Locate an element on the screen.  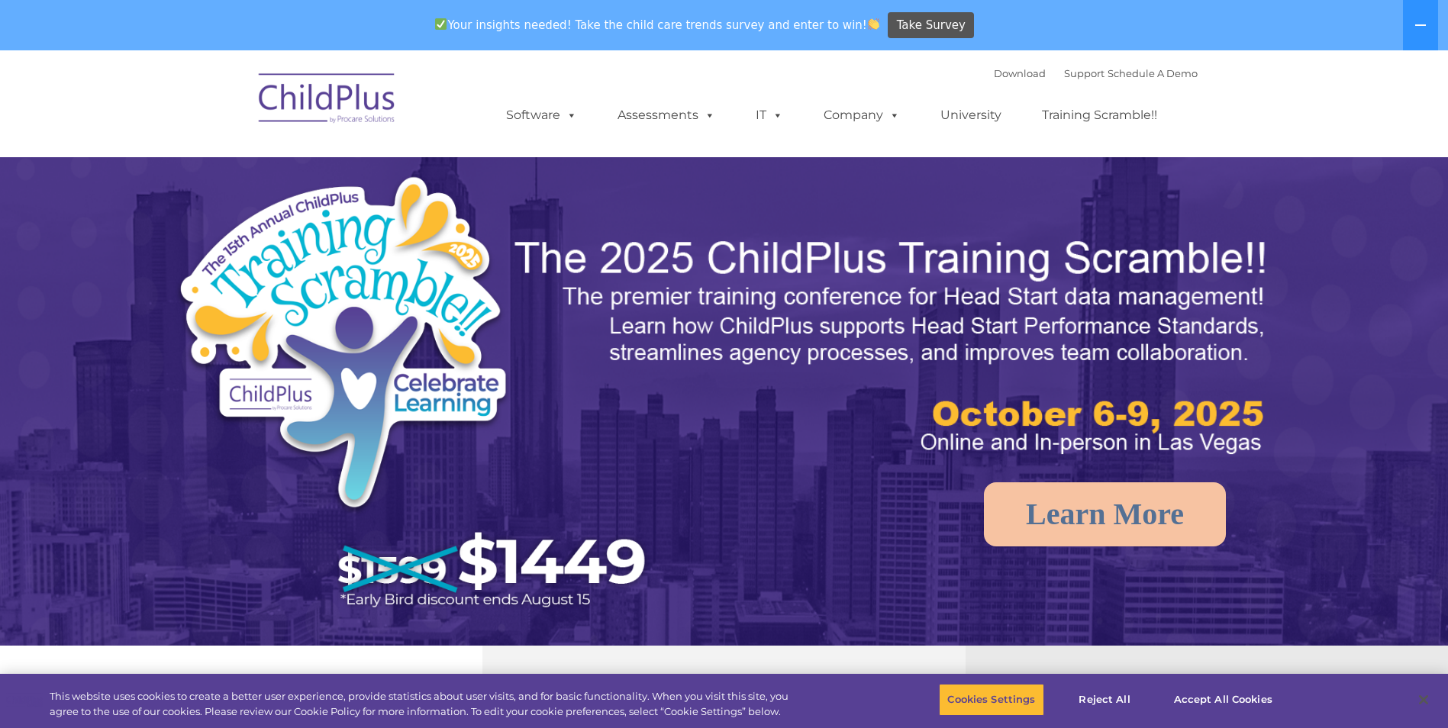
a: Software is located at coordinates (541, 115).